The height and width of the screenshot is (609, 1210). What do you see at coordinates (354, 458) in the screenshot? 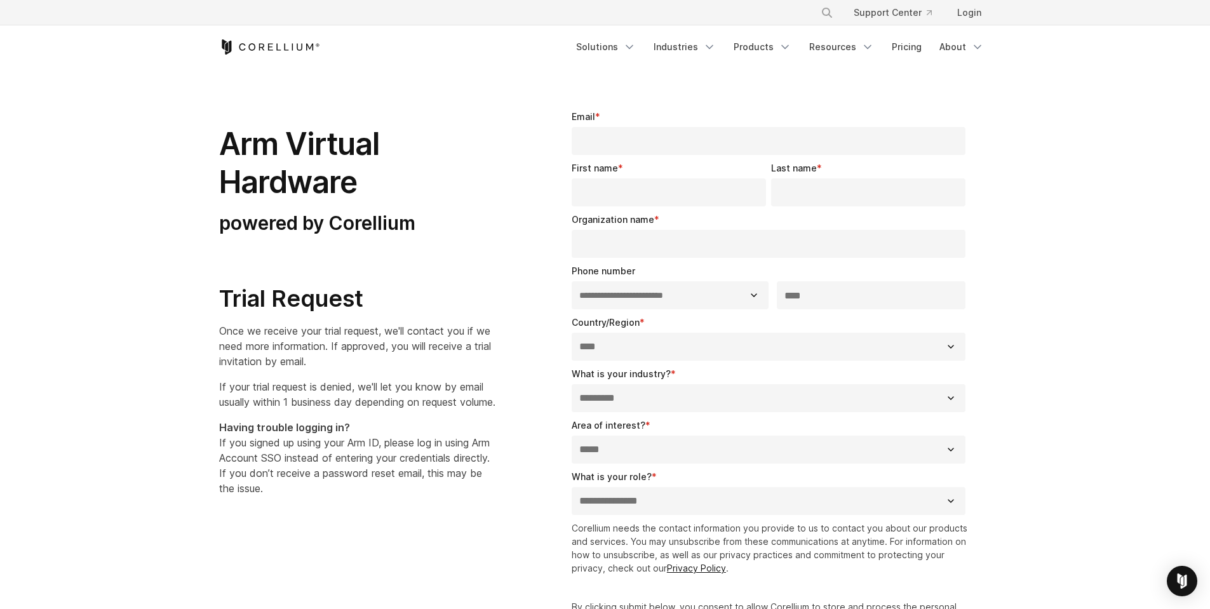
I see `span: If you signed up using your Arm ID, please log in using Arm Account SSO instead of entering your ...` at bounding box center [354, 458].